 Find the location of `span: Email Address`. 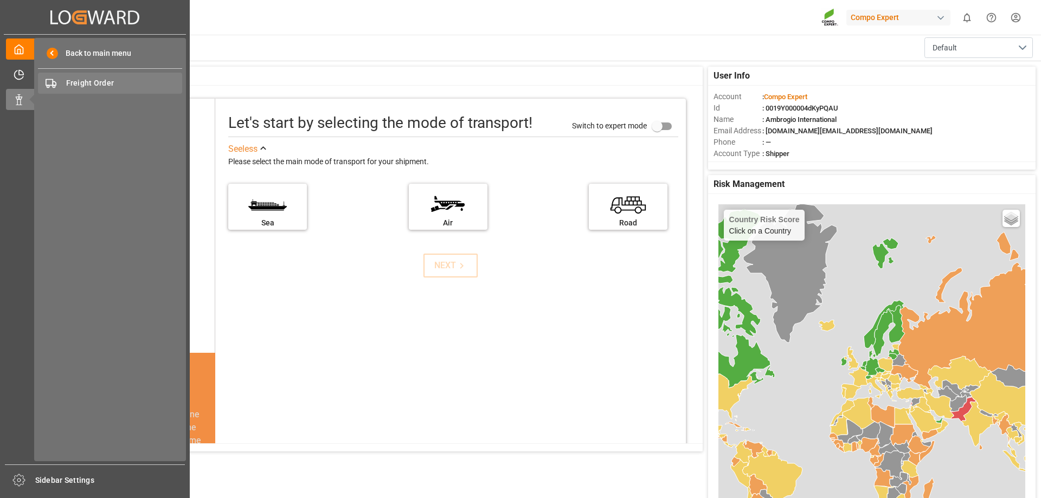

span: Email Address is located at coordinates (738, 131).